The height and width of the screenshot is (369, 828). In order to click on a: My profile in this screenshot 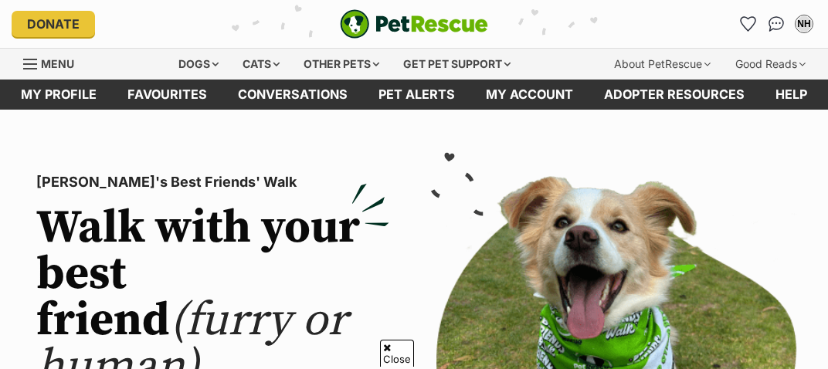, I will do `click(59, 94)`.